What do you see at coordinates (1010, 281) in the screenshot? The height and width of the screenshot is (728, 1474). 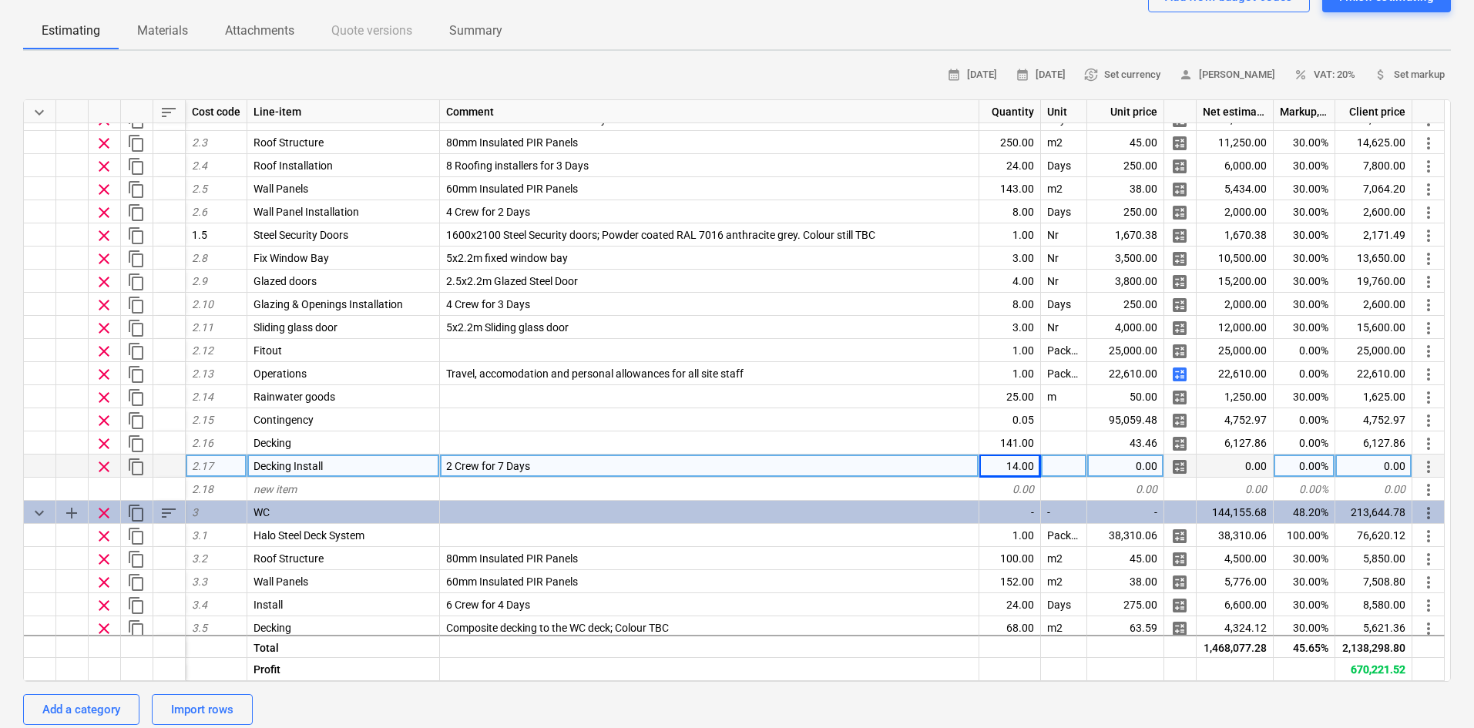 I see `div: 4.00` at bounding box center [1010, 281].